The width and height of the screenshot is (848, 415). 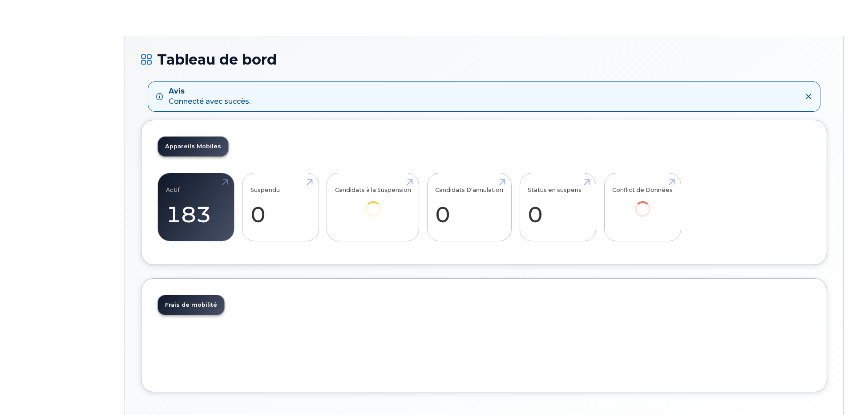 I want to click on a: Status en suspens 0, so click(x=557, y=207).